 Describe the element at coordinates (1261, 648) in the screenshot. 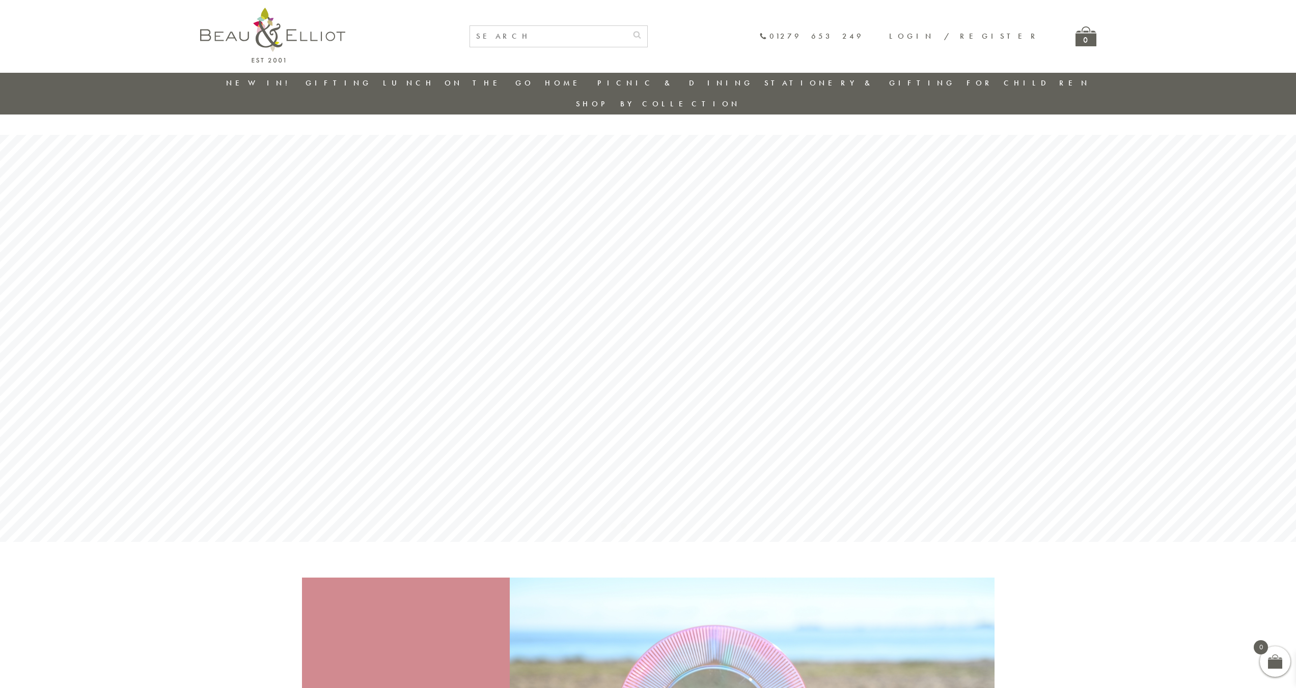

I see `span: 0` at that location.